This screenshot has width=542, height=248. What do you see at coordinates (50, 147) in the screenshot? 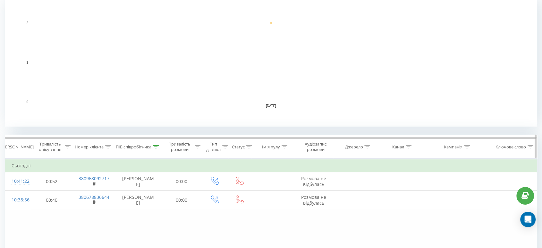
I see `div: Тривалість очікування` at bounding box center [50, 147].